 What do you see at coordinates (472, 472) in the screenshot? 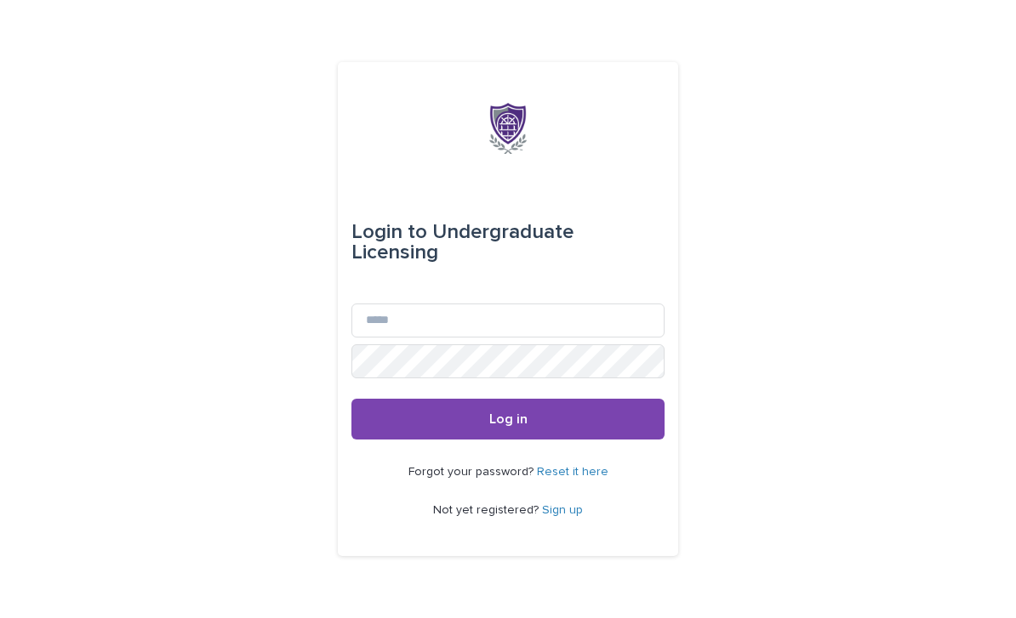
I see `span: Forgot your password?` at bounding box center [472, 472].